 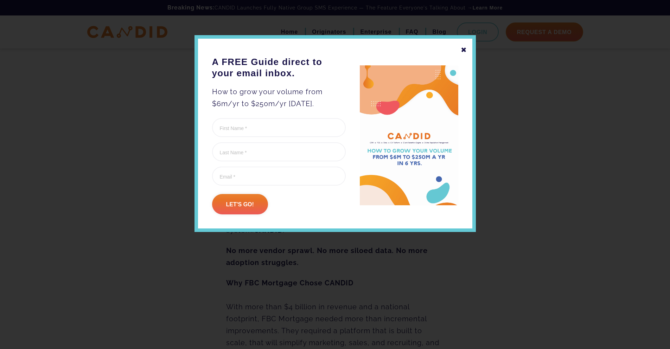 What do you see at coordinates (279, 152) in the screenshot?
I see `input: Last Name *` at bounding box center [279, 152].